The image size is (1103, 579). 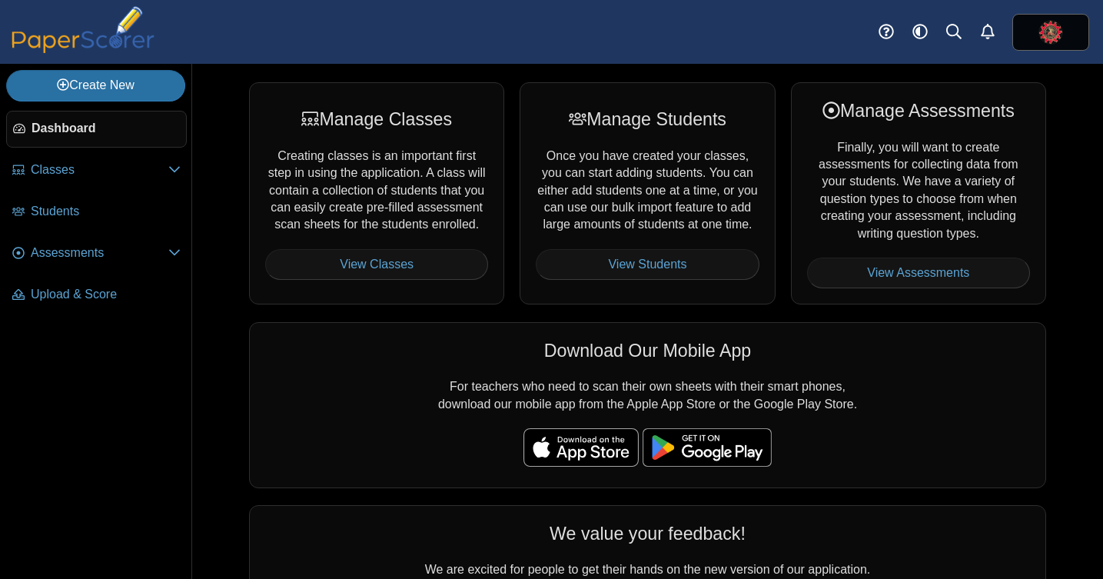 What do you see at coordinates (1050, 32) in the screenshot?
I see `span: Kyle Kleiman` at bounding box center [1050, 32].